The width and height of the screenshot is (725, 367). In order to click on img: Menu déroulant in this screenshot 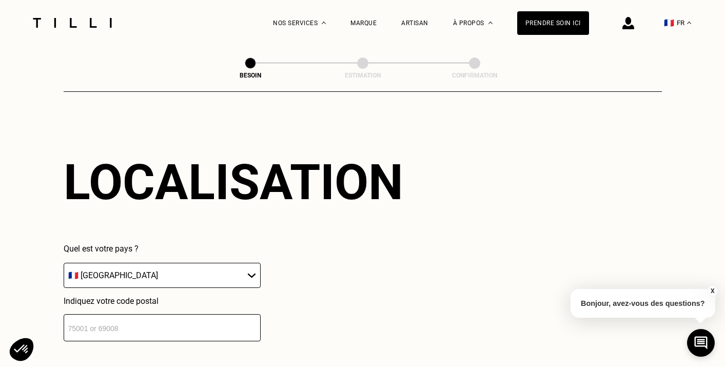, I will do `click(324, 23)`.